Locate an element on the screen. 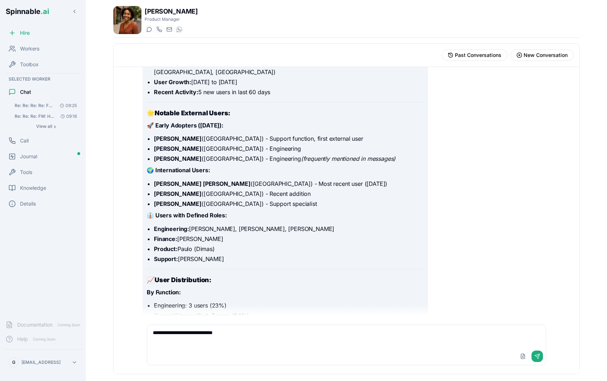  span: Toolbox is located at coordinates (29, 64).